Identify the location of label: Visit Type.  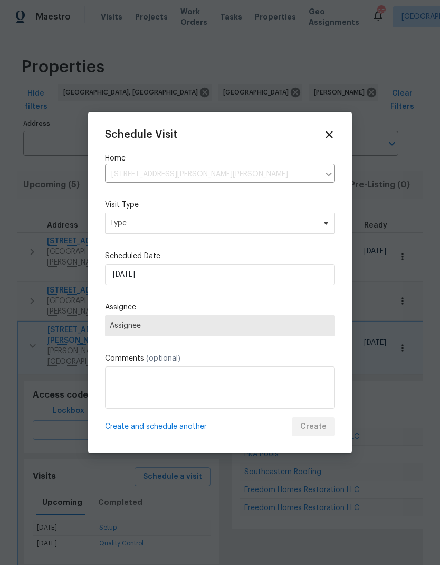
(220, 205).